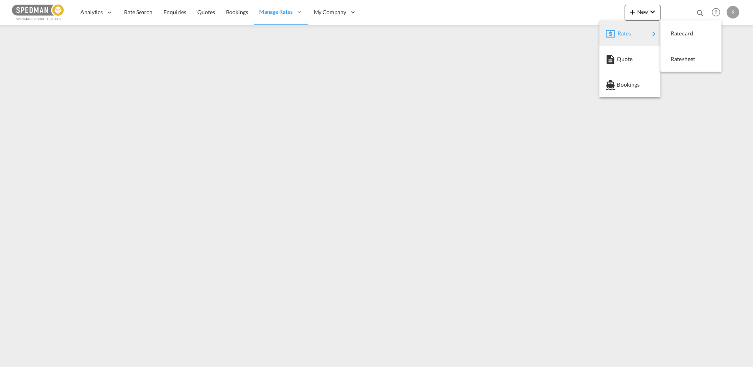 This screenshot has height=367, width=753. Describe the element at coordinates (629, 85) in the screenshot. I see `div: Bookings` at that location.